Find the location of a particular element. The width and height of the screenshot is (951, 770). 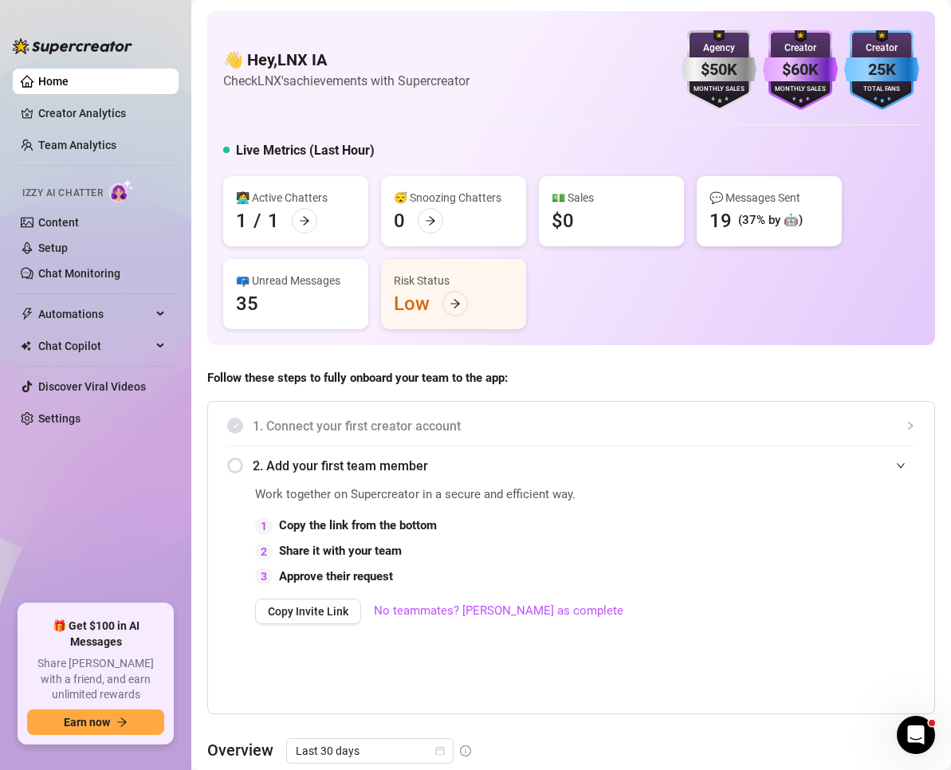

article: Overview is located at coordinates (240, 750).